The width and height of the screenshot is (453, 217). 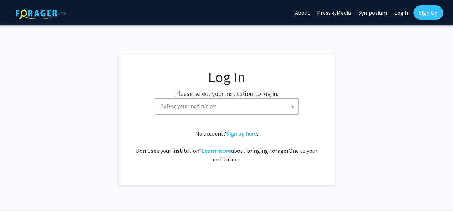 I want to click on a: Sign up here, so click(x=242, y=133).